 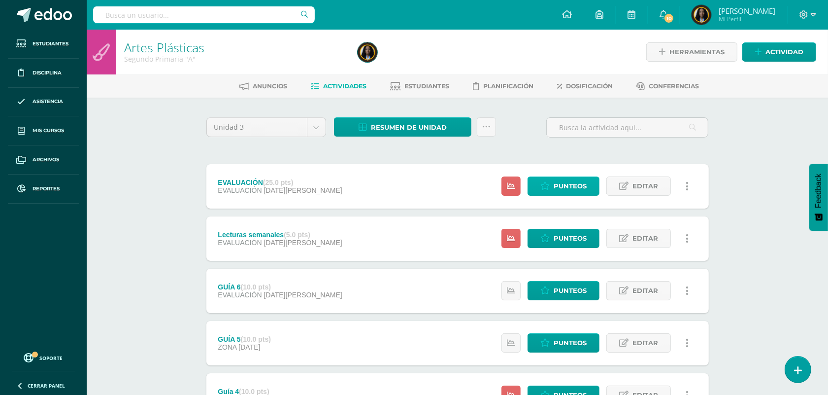 I want to click on span: Actividad, so click(x=784, y=52).